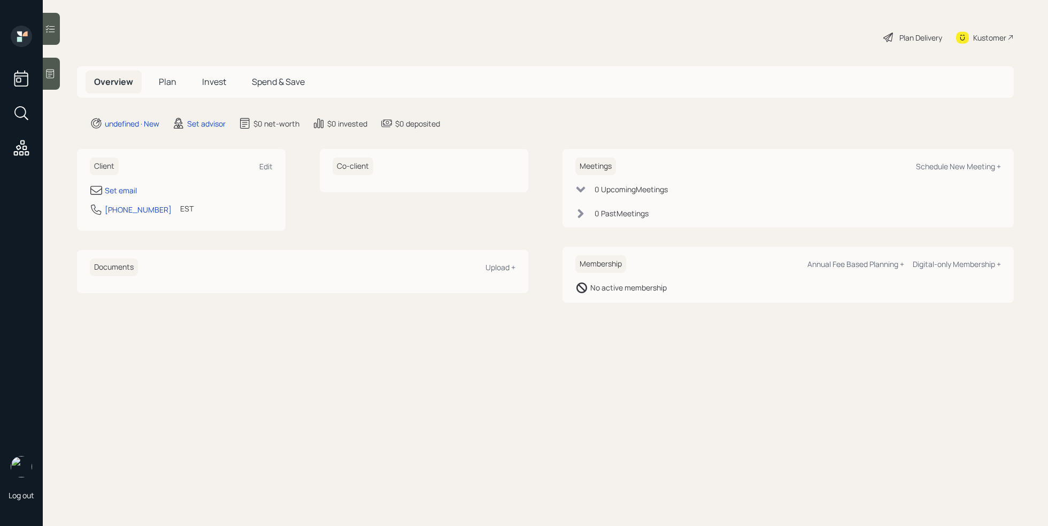 This screenshot has width=1048, height=526. Describe the element at coordinates (417, 123) in the screenshot. I see `div: $0 deposited` at that location.